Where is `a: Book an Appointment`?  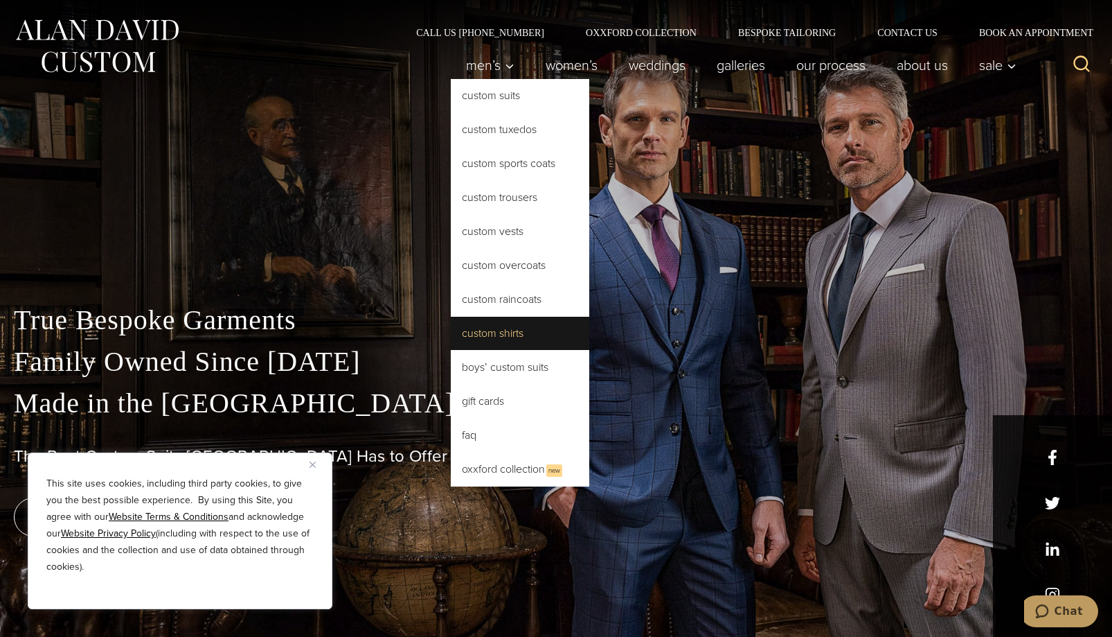
a: Book an Appointment is located at coordinates (1029, 33).